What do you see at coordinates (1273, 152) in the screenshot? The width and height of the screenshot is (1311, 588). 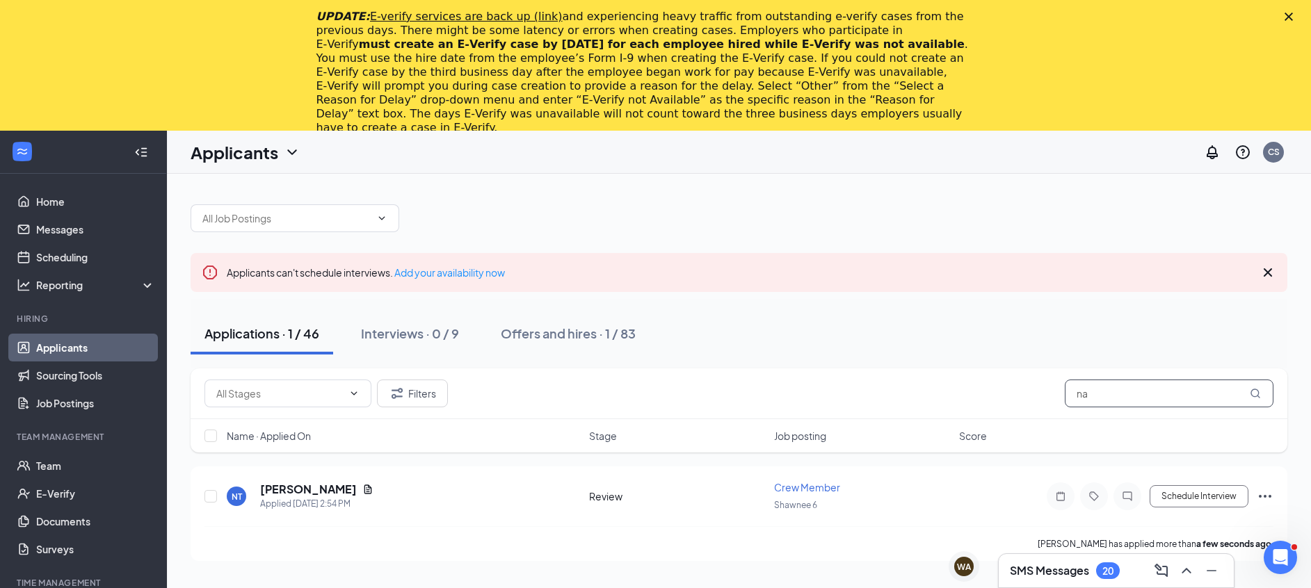 I see `div: CS` at bounding box center [1273, 152].